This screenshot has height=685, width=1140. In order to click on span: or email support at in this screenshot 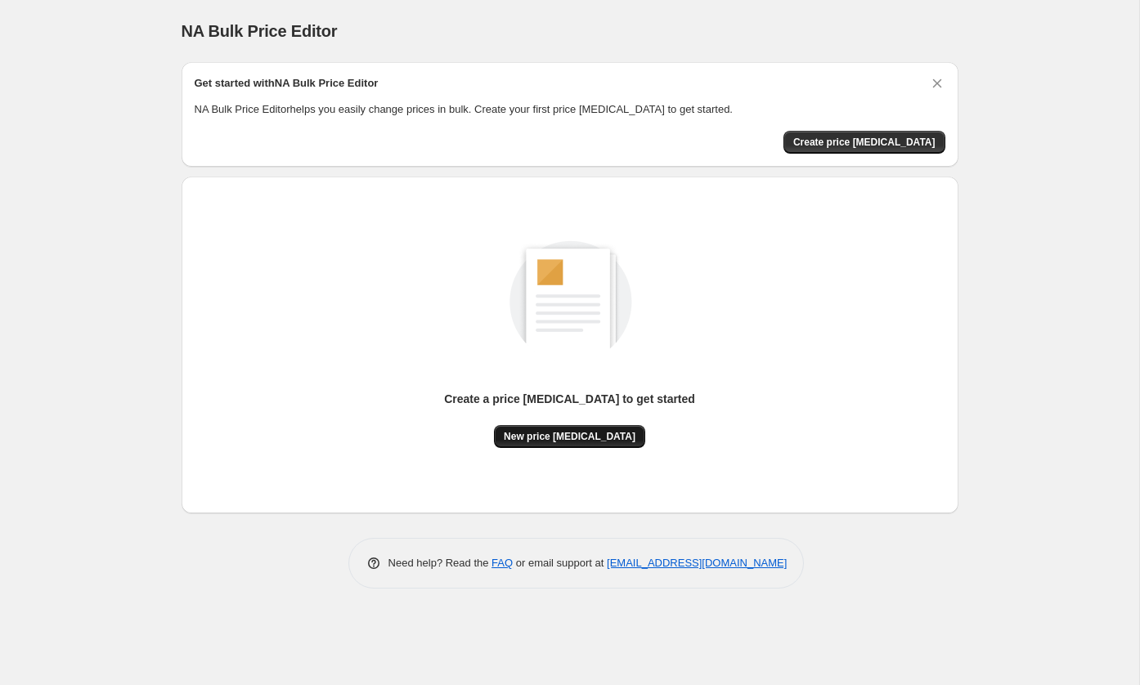, I will do `click(559, 563)`.